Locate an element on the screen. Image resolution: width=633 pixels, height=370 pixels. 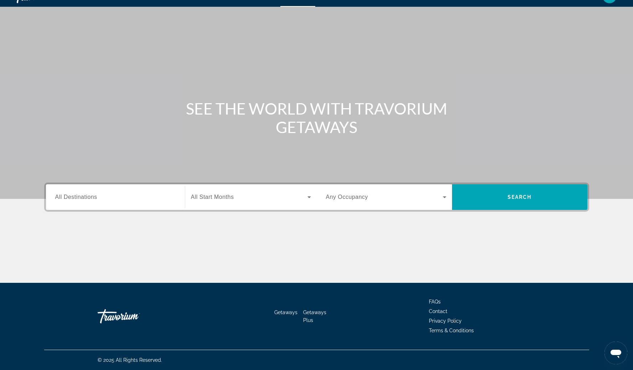
h1: SEE THE WORLD WITH TRAVORIUM GETAWAYS is located at coordinates (317, 118).